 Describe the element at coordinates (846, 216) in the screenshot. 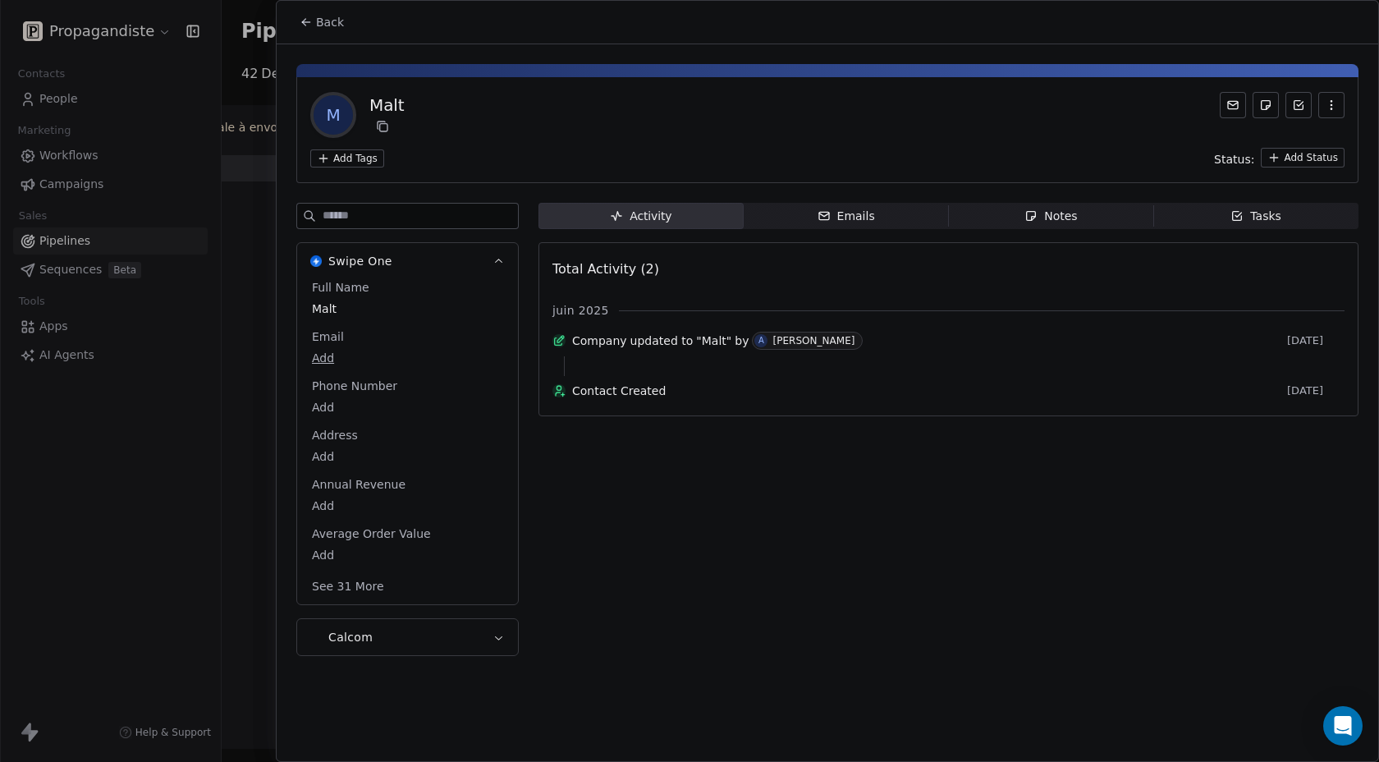

I see `div: Emails` at that location.